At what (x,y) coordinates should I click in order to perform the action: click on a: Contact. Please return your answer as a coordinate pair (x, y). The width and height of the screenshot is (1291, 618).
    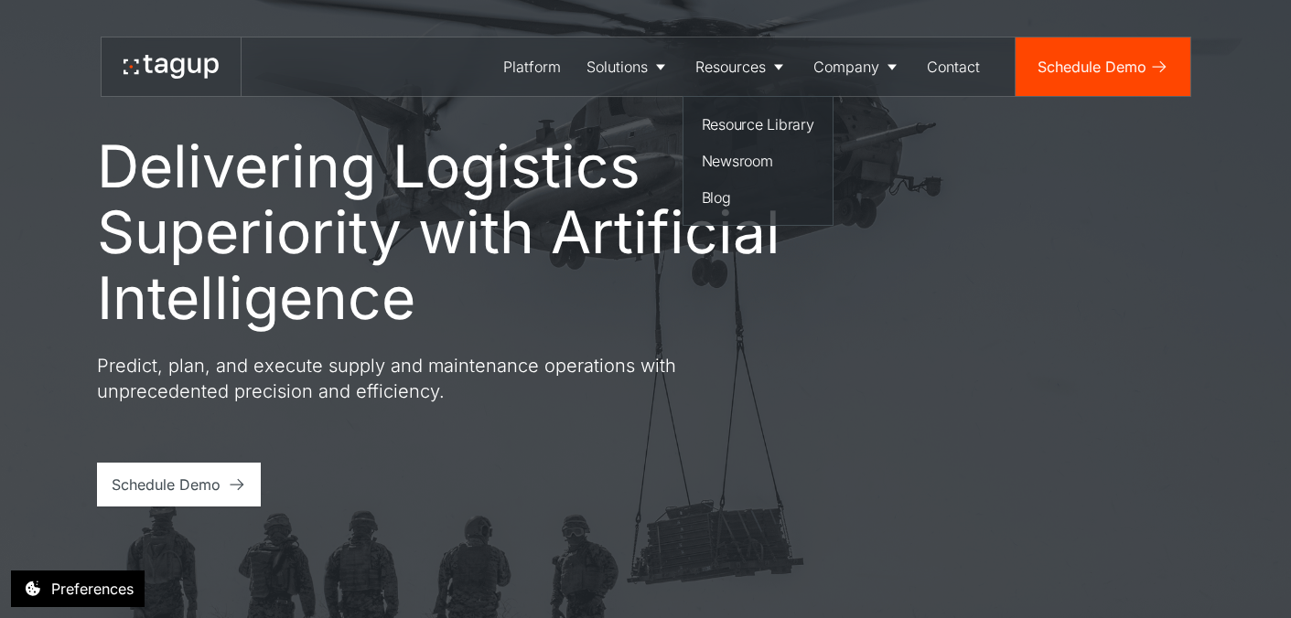
    Looking at the image, I should click on (953, 67).